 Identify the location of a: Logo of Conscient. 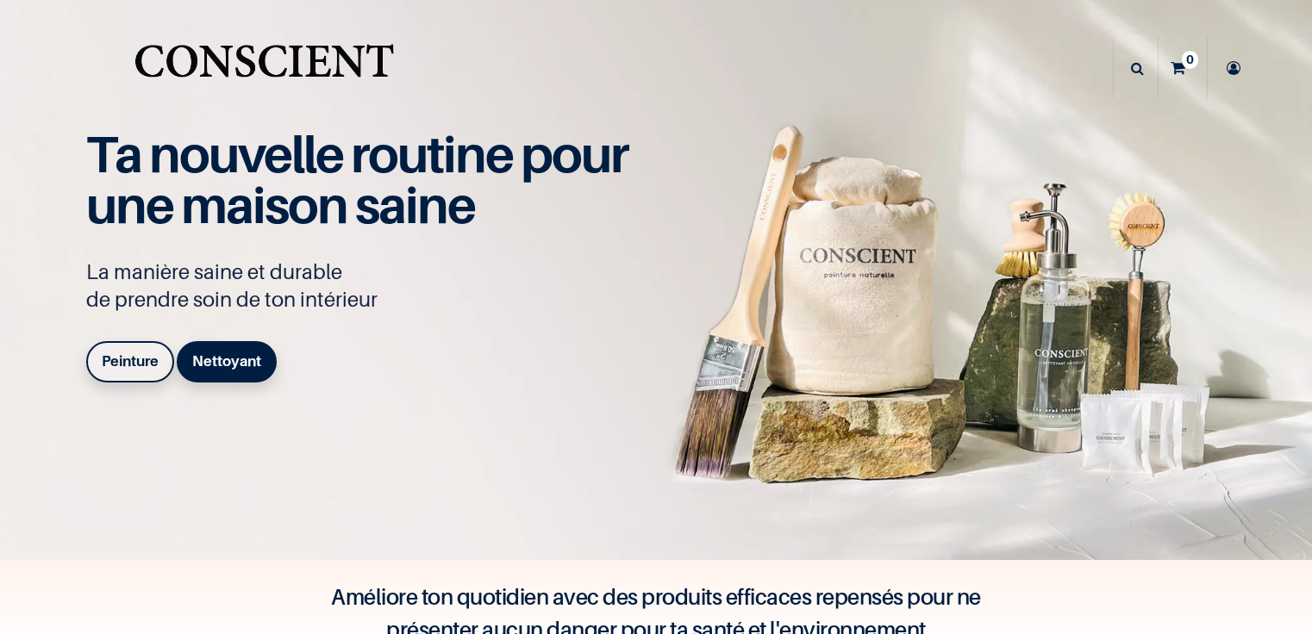
(264, 68).